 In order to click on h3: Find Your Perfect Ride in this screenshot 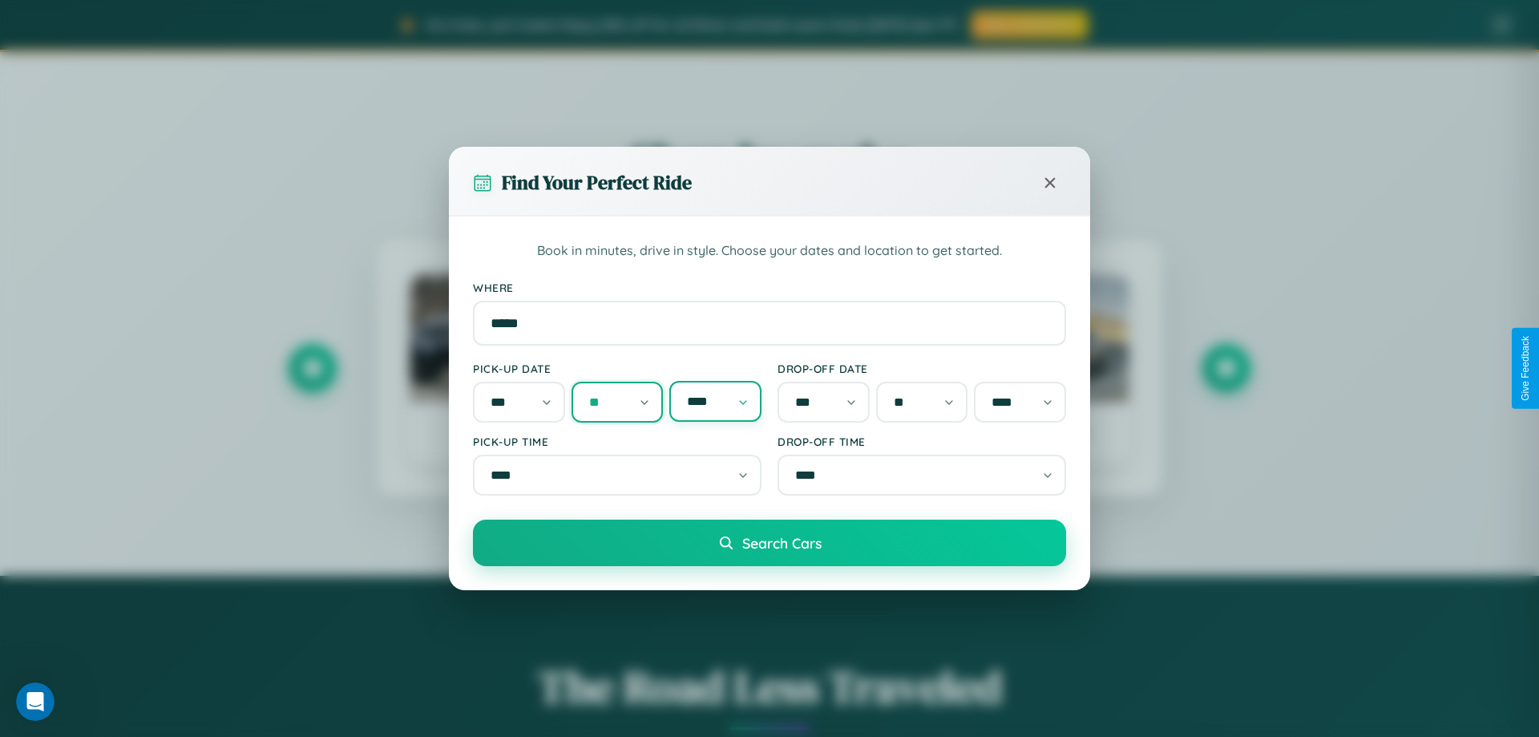, I will do `click(596, 182)`.